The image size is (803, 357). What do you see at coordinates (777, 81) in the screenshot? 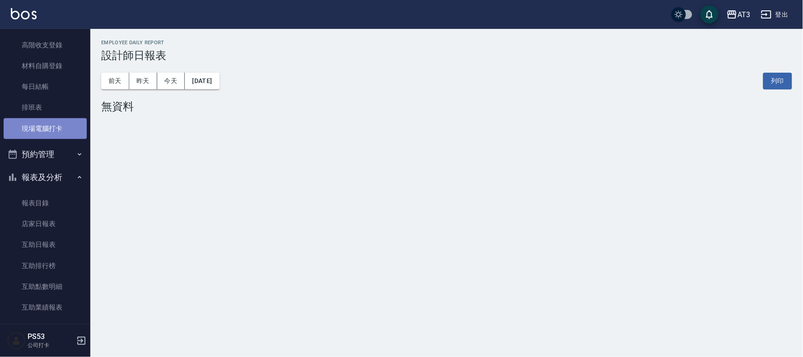
I see `button: 列印` at bounding box center [777, 81].